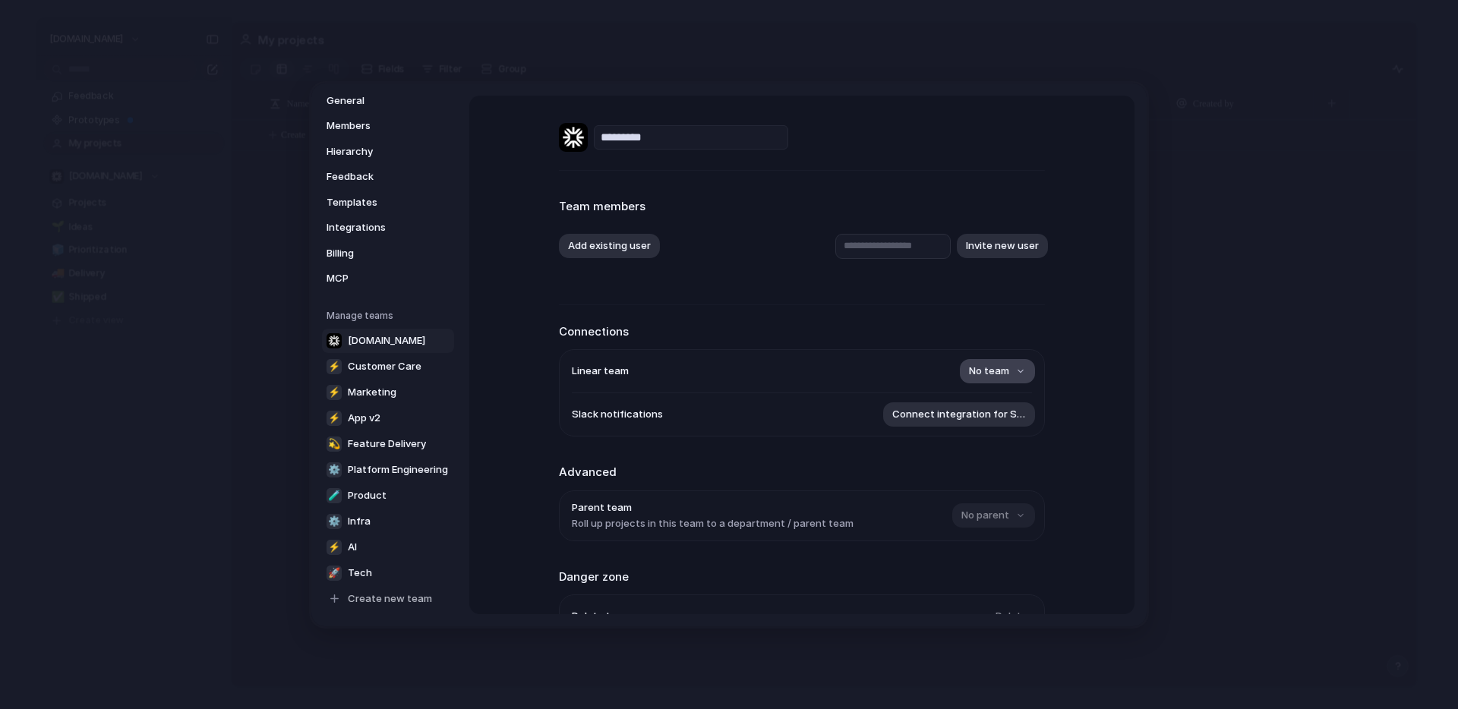 The image size is (1458, 709). What do you see at coordinates (375, 202) in the screenshot?
I see `span: Templates` at bounding box center [375, 202].